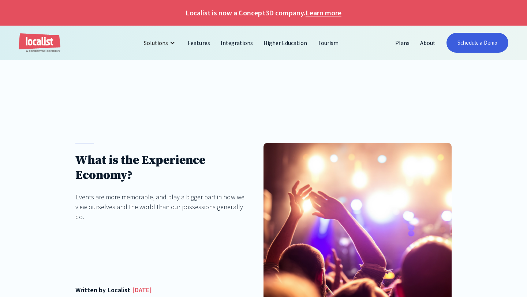 The width and height of the screenshot is (527, 297). What do you see at coordinates (324, 13) in the screenshot?
I see `a: Learn more` at bounding box center [324, 13].